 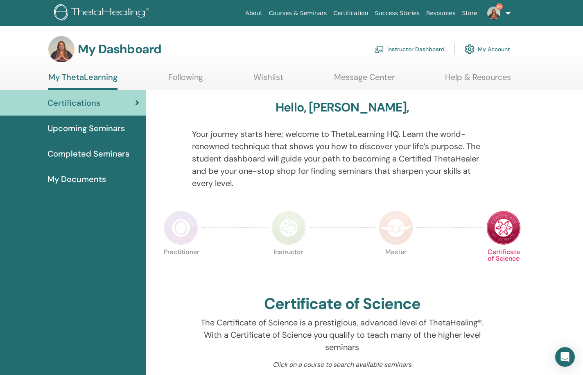 I want to click on a: Resources, so click(x=441, y=13).